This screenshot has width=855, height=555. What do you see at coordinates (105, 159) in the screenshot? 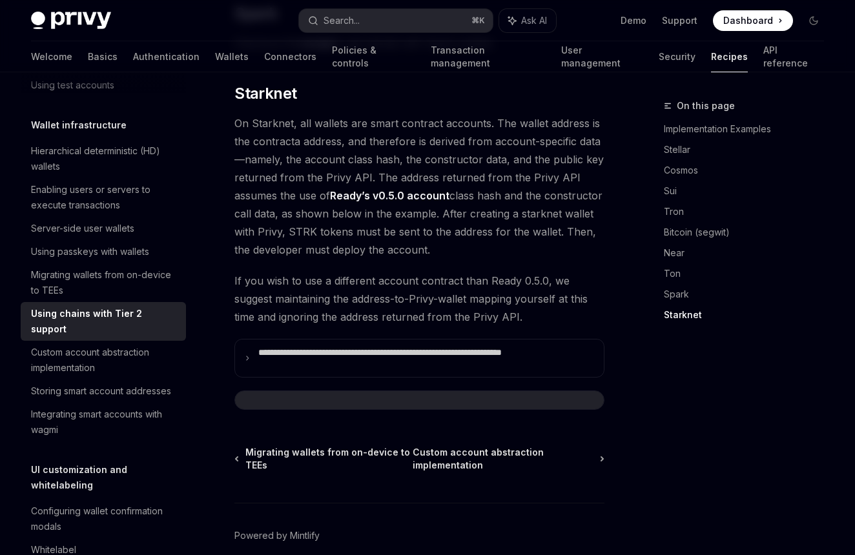
I see `div: Hierarchical deterministic (HD) wallets` at bounding box center [105, 159].